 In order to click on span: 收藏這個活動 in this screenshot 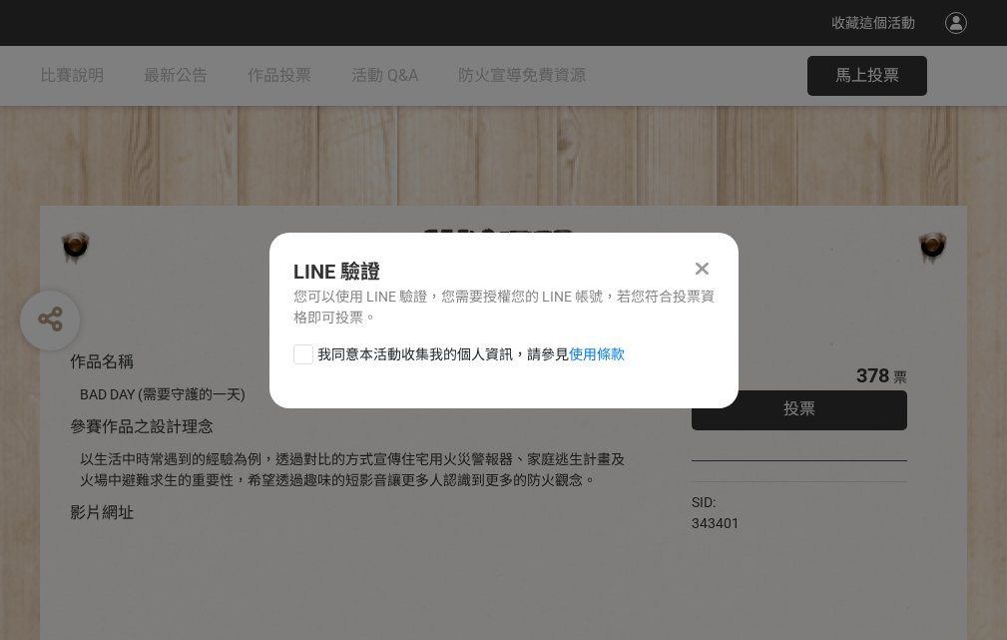, I will do `click(873, 23)`.